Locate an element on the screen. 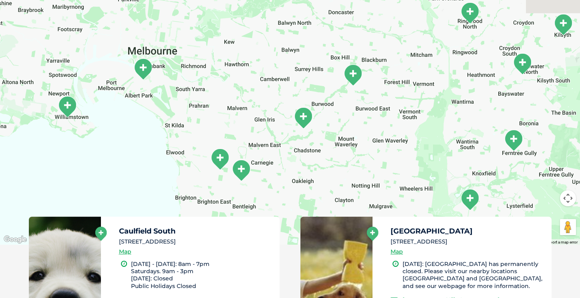  div: Glen Eira is located at coordinates (241, 170).